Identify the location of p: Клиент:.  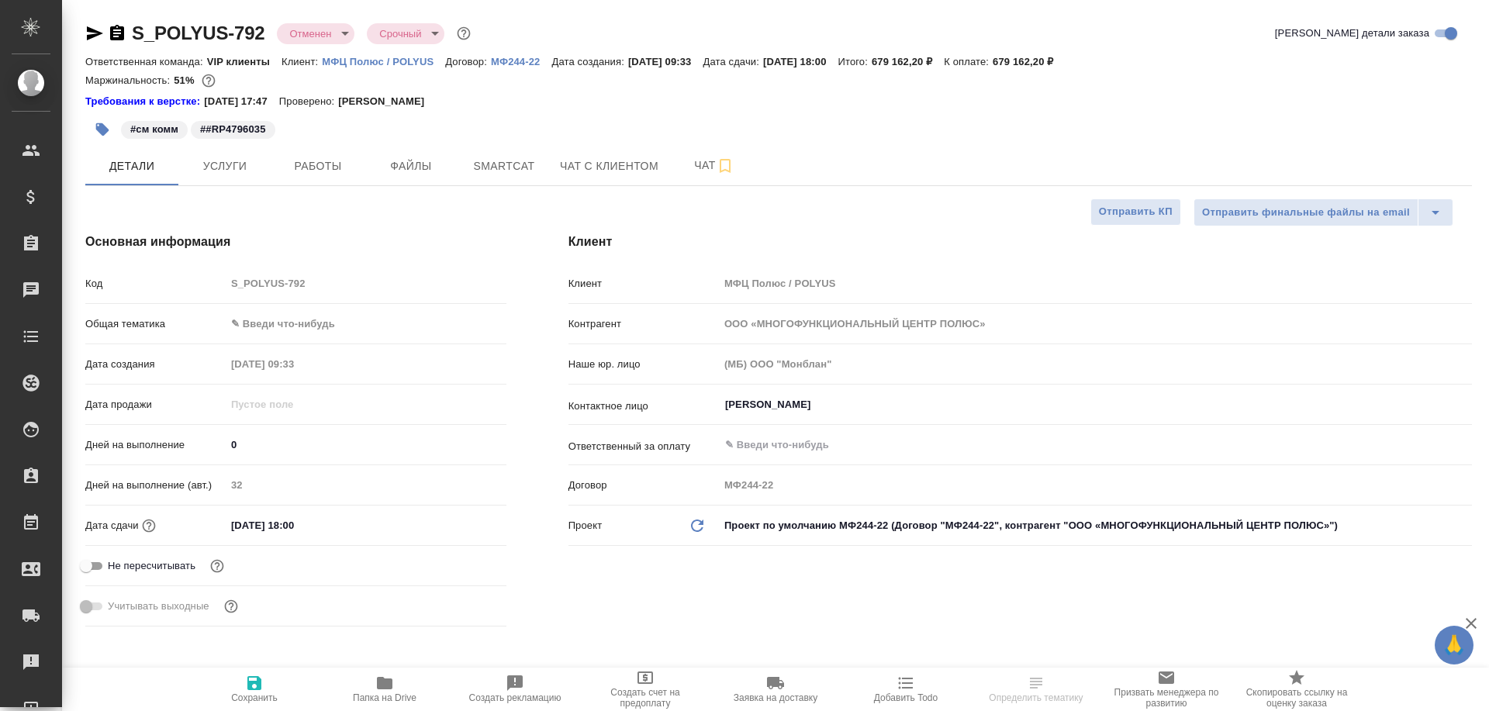
(302, 61).